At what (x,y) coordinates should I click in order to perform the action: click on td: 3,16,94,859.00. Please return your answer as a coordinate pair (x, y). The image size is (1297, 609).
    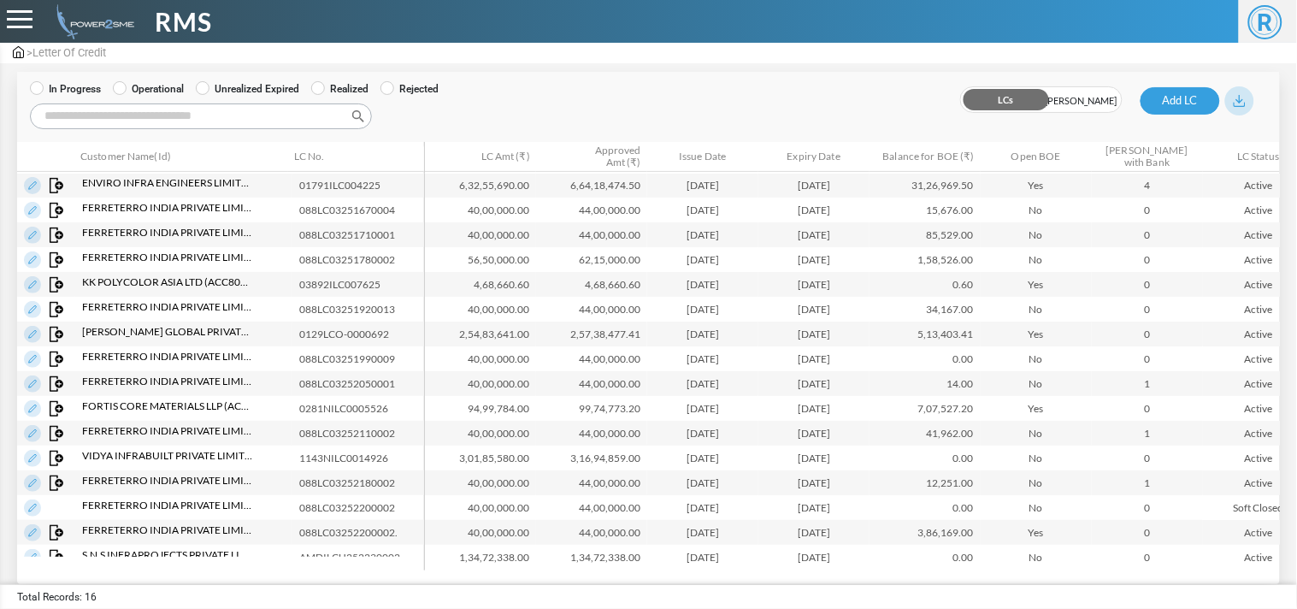
    Looking at the image, I should click on (592, 457).